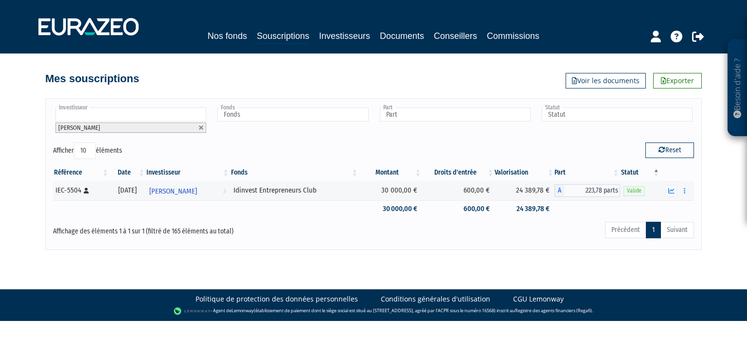  Describe the element at coordinates (455, 36) in the screenshot. I see `a: Conseillers` at that location.